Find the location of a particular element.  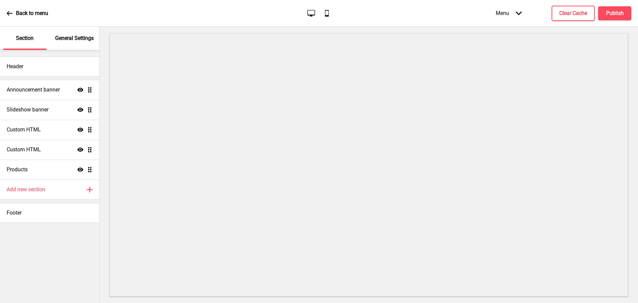

h4: Footer is located at coordinates (14, 213).